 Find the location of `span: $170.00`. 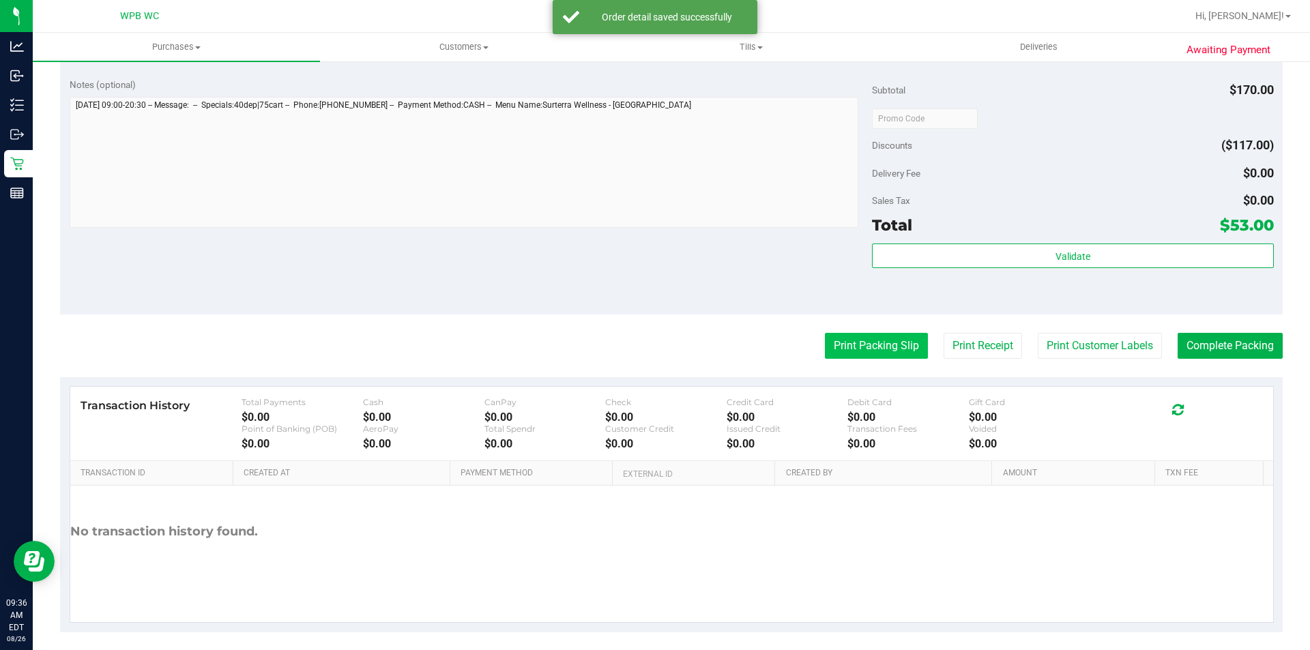

span: $170.00 is located at coordinates (1252, 89).